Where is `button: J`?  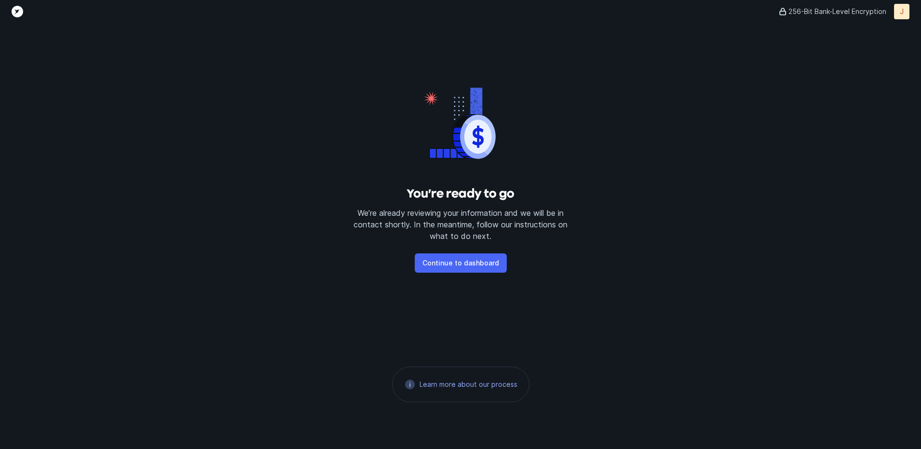
button: J is located at coordinates (902, 12).